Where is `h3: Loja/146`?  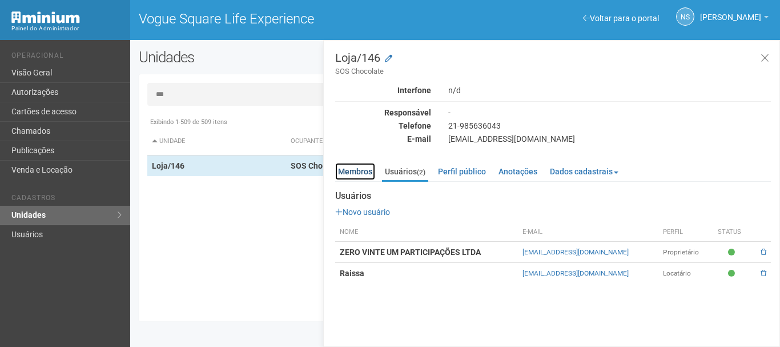
h3: Loja/146 is located at coordinates (553, 64).